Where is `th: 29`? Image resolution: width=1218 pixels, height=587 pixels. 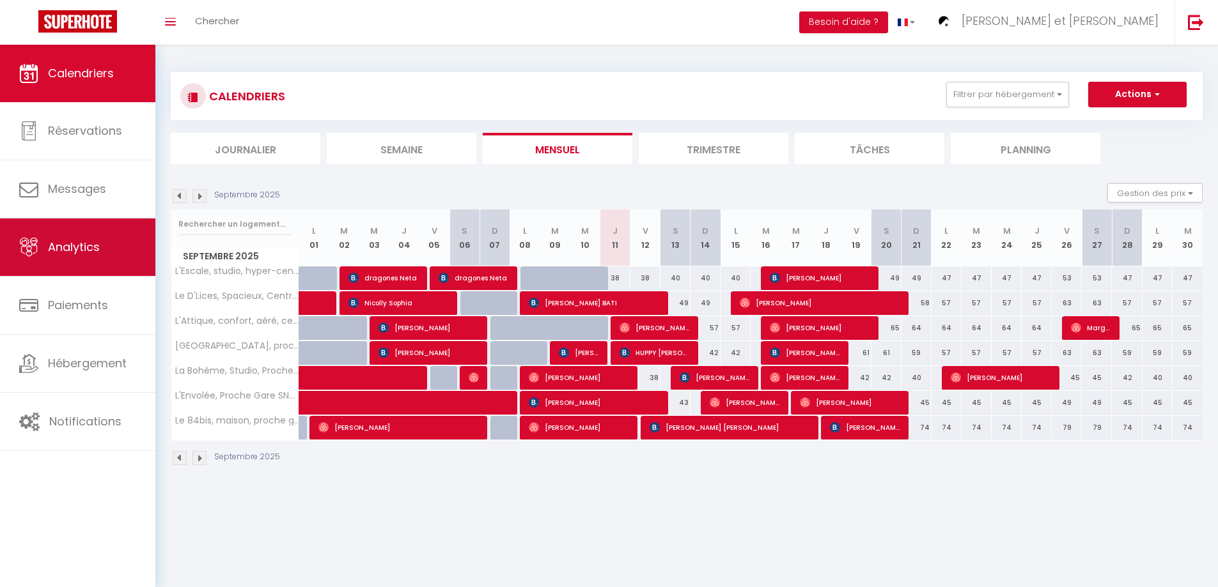
th: 29 is located at coordinates (1157, 238).